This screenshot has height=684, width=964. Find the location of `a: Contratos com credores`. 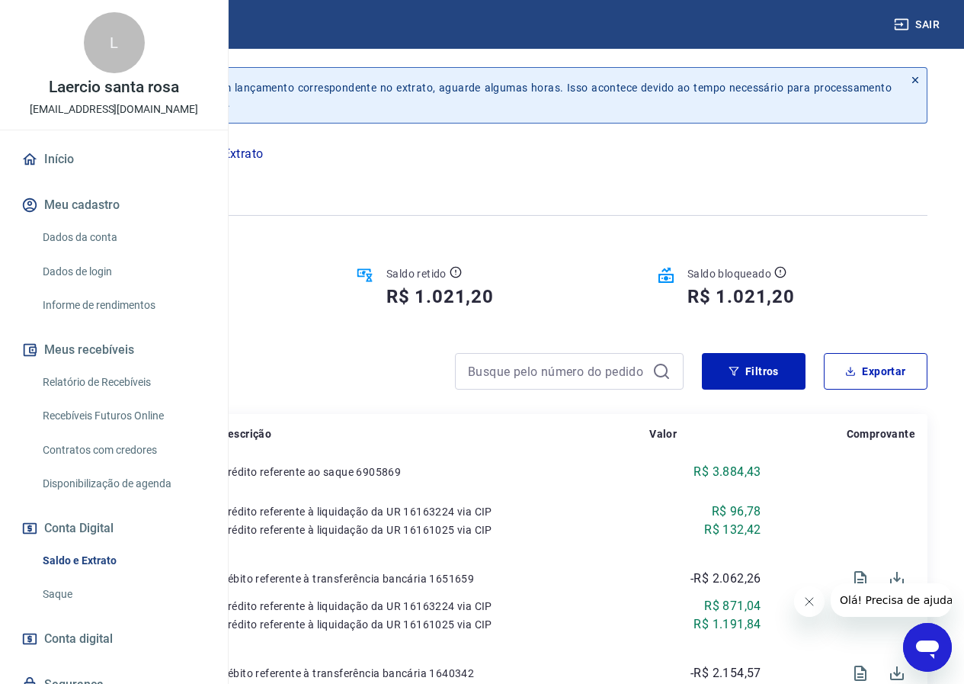

a: Contratos com credores is located at coordinates (123, 450).